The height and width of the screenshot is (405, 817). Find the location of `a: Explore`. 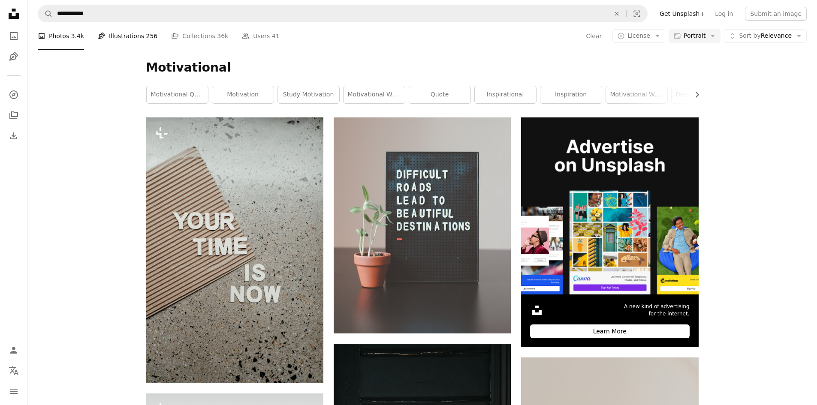

a: Explore is located at coordinates (14, 95).